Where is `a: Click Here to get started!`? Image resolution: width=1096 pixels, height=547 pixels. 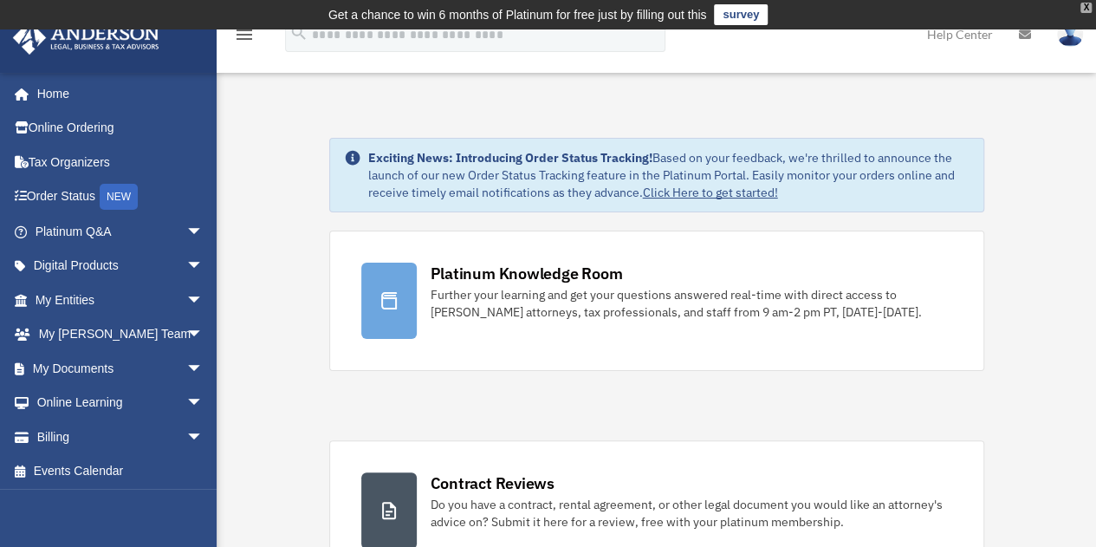
a: Click Here to get started! is located at coordinates (711, 192).